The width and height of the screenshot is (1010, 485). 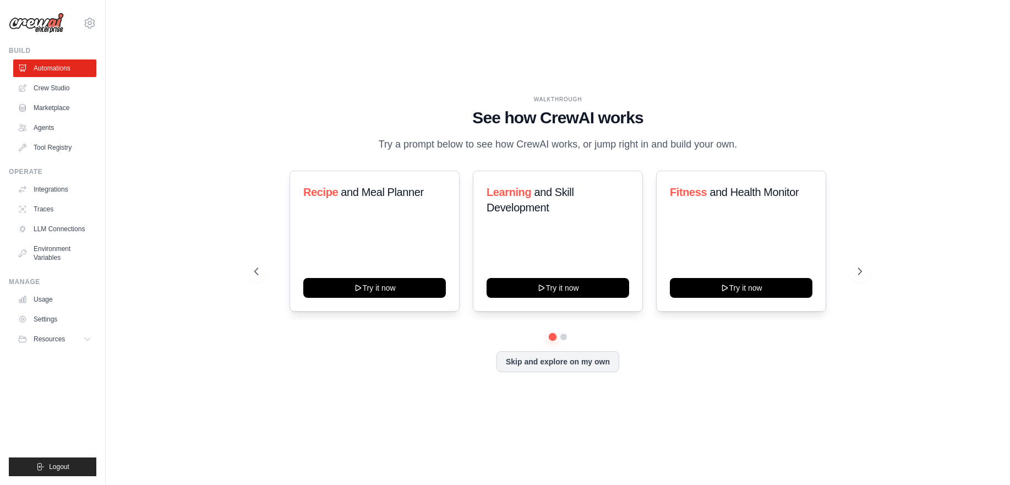 I want to click on button: Logout, so click(x=52, y=467).